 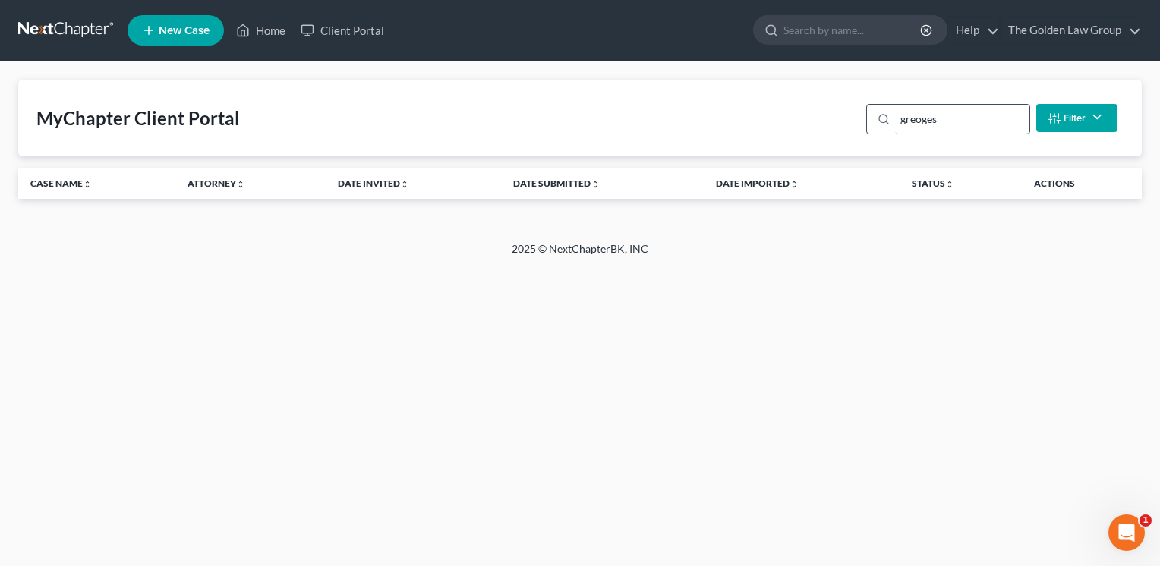 What do you see at coordinates (962, 119) in the screenshot?
I see `input: Search...` at bounding box center [962, 119].